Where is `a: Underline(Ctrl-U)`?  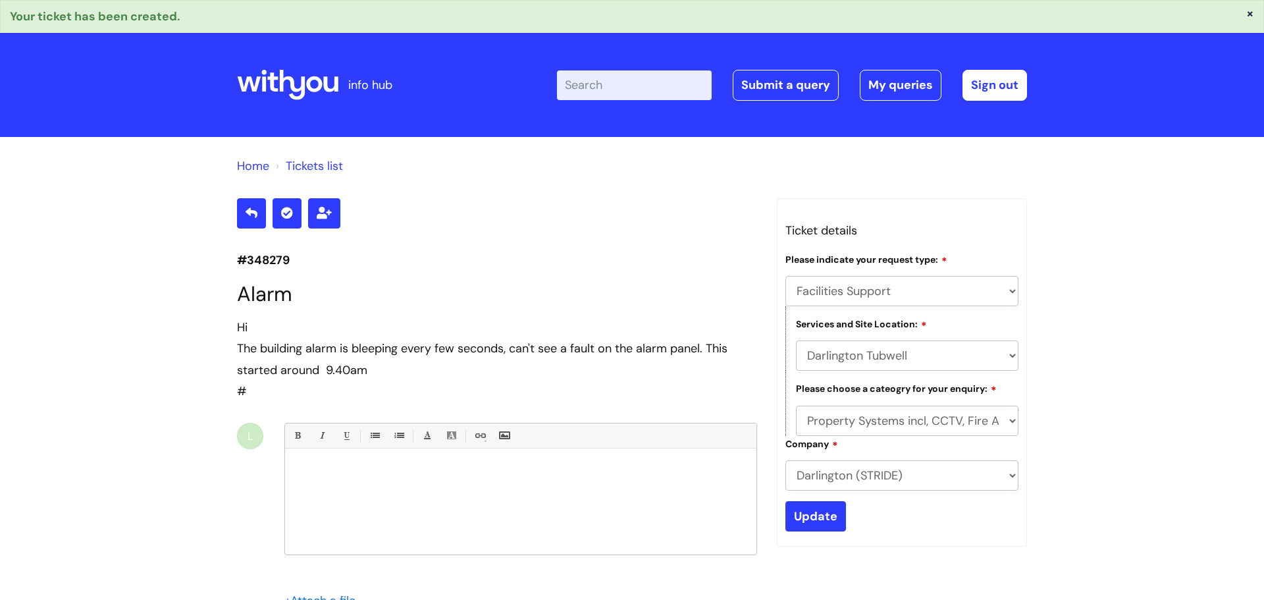
a: Underline(Ctrl-U) is located at coordinates (346, 435).